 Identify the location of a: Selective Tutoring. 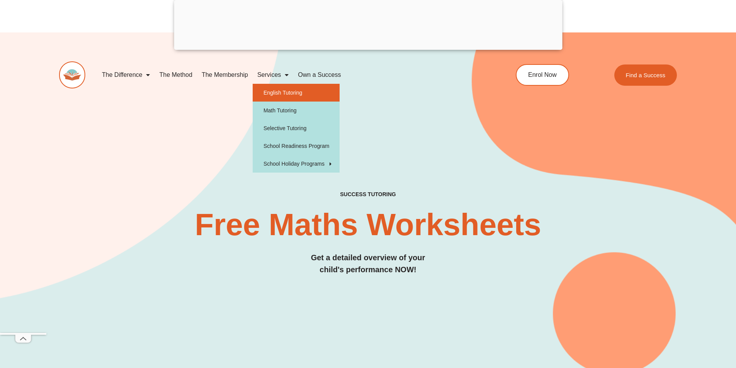
(296, 128).